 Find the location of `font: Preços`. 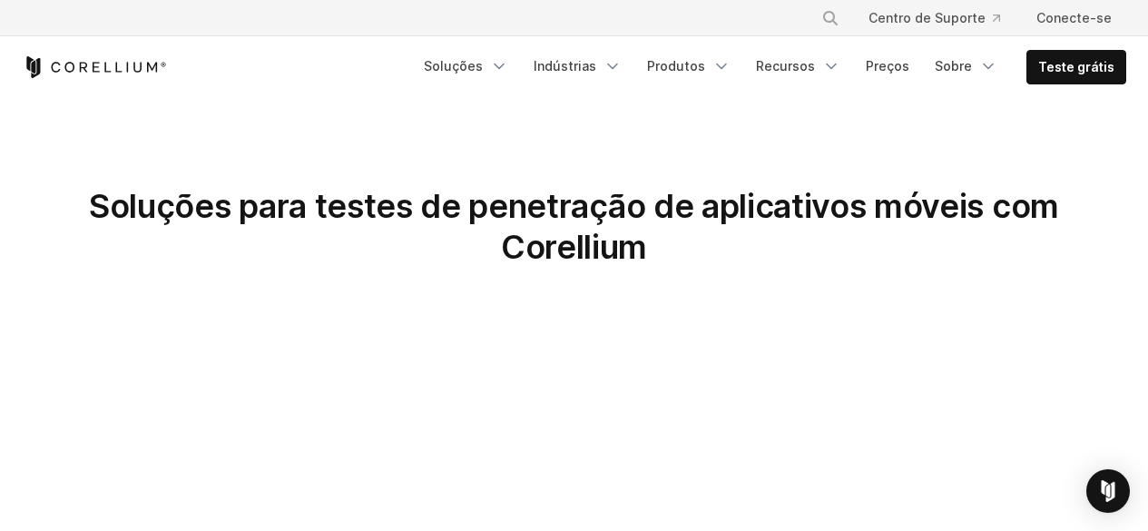

font: Preços is located at coordinates (888, 65).